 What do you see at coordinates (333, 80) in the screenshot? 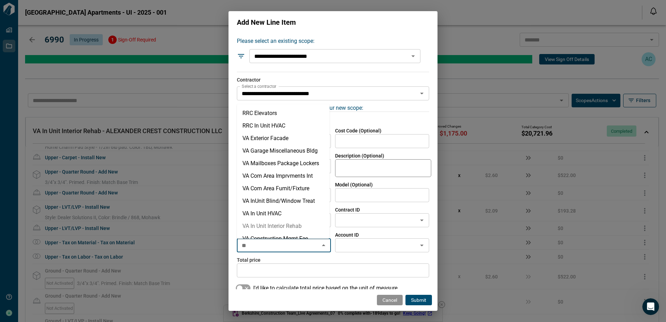
I see `p: Contractor` at bounding box center [333, 80].